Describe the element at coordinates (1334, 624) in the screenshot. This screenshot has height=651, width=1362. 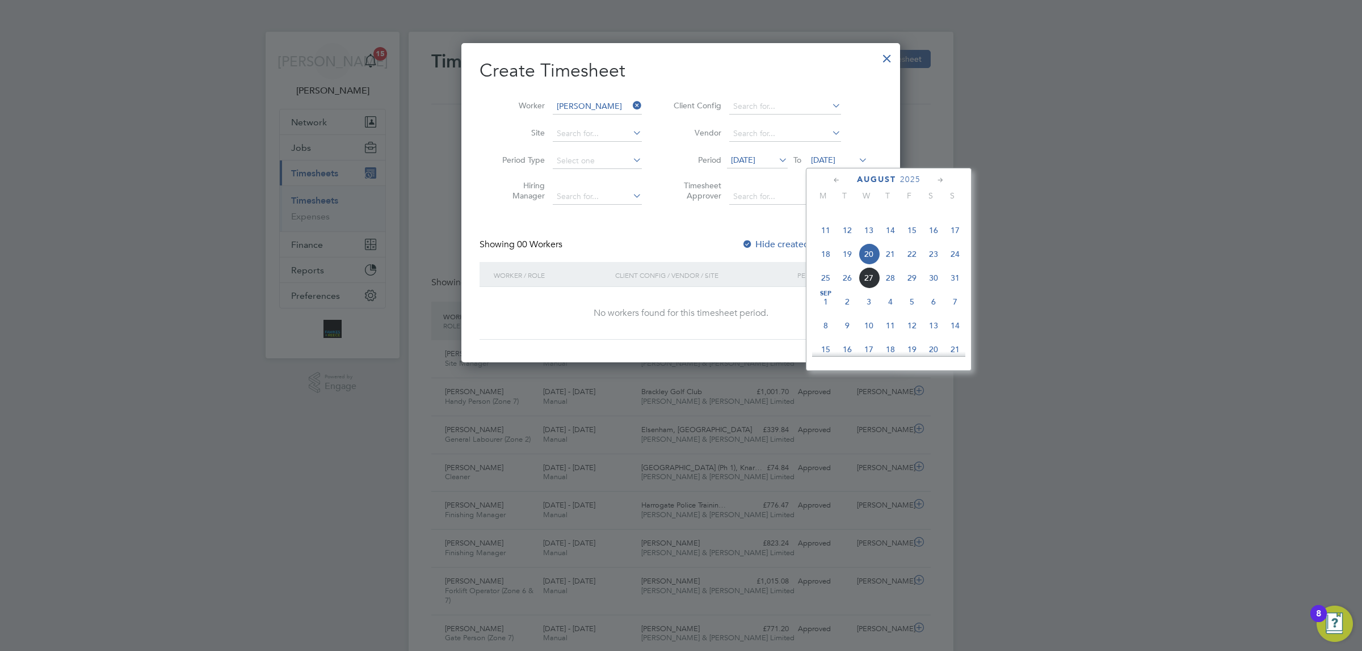
I see `button: Open Resource Center, 8 new notifications` at that location.